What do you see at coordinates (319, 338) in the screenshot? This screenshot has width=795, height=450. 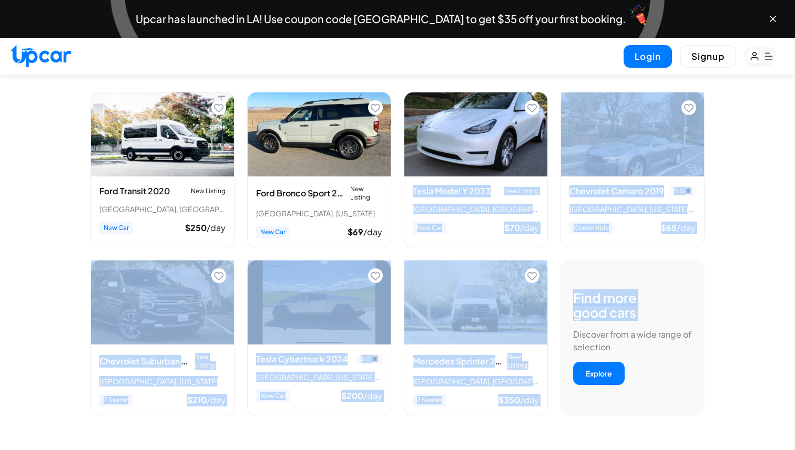 I see `div: View details for Tesla Cybertruck 2024` at bounding box center [319, 338].